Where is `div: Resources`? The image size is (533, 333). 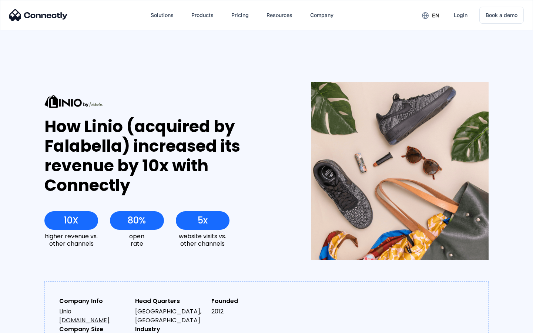
div: Resources is located at coordinates (279, 15).